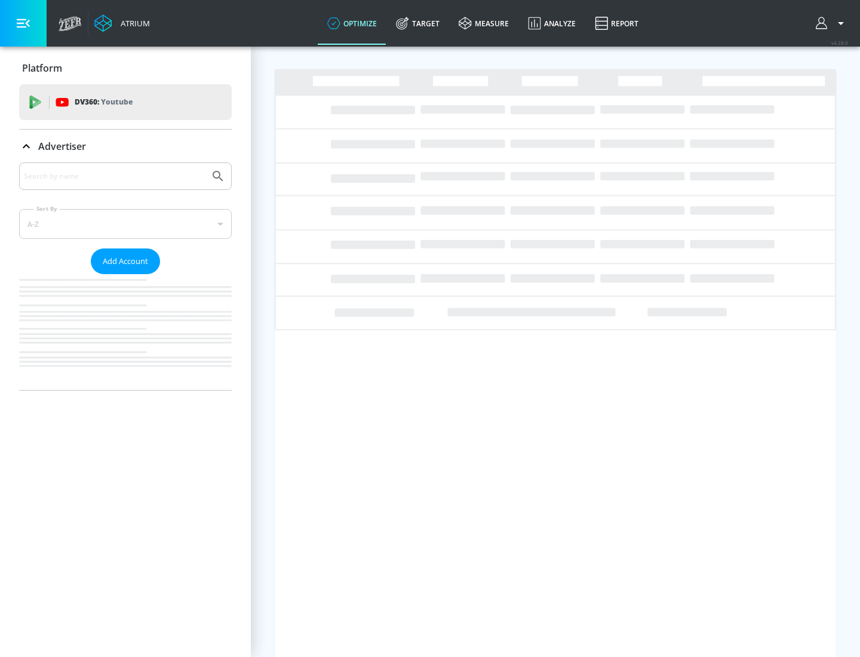 This screenshot has width=860, height=657. What do you see at coordinates (125, 68) in the screenshot?
I see `div: Platform` at bounding box center [125, 68].